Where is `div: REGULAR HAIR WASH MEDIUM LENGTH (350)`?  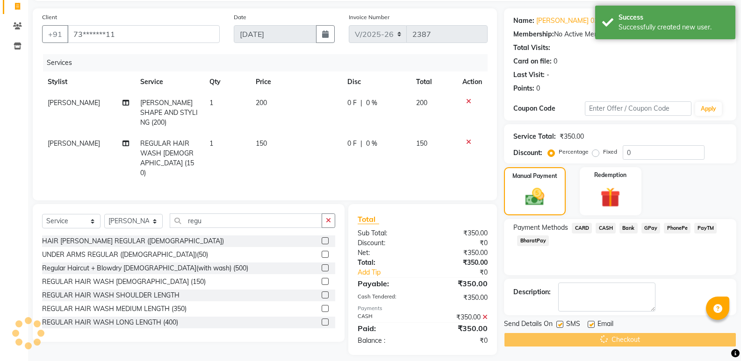 div: REGULAR HAIR WASH MEDIUM LENGTH (350) is located at coordinates (114, 309).